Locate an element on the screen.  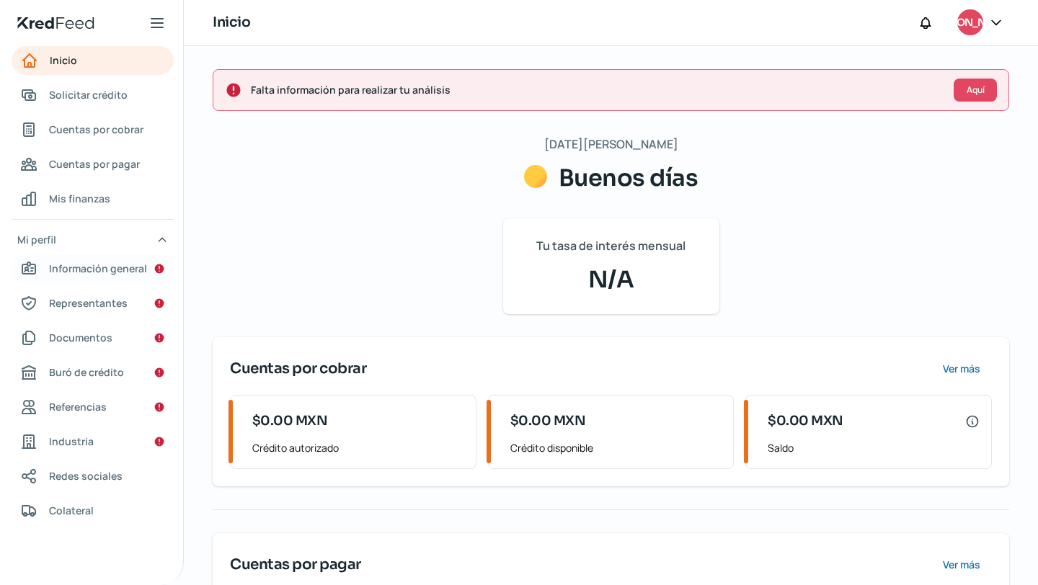
a: Cuentas por cobrar is located at coordinates (92, 130).